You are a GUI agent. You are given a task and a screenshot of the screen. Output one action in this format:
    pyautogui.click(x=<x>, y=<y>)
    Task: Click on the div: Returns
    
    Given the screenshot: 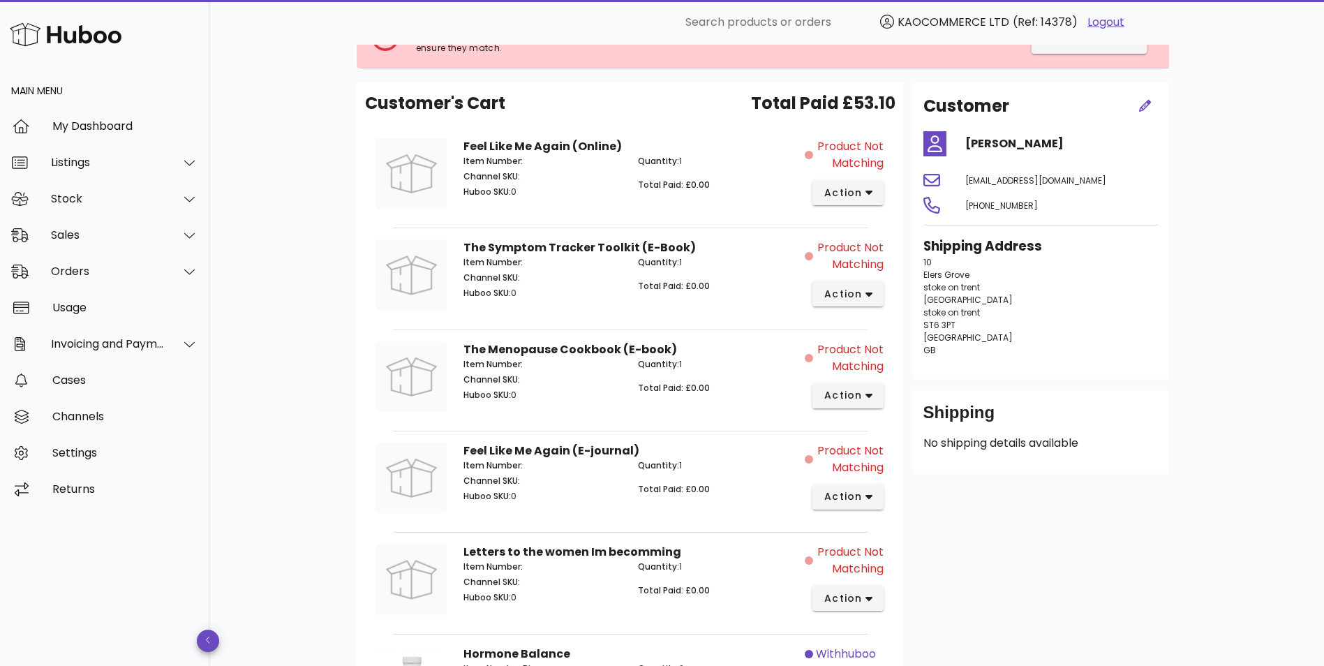 What is the action you would take?
    pyautogui.click(x=125, y=489)
    